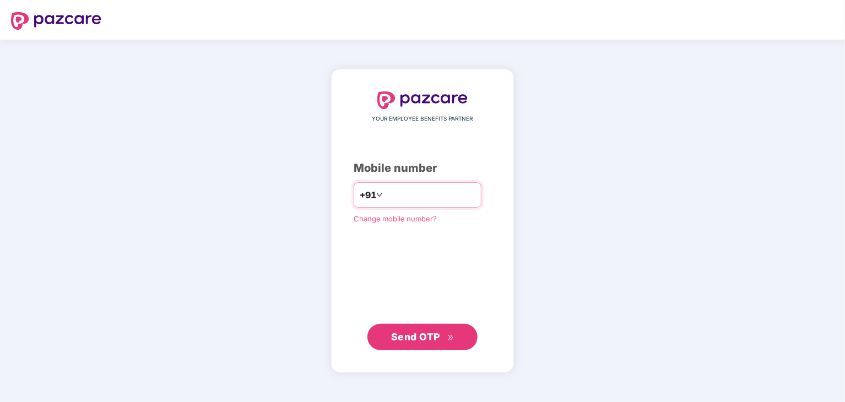 The image size is (845, 402). I want to click on span: Send OTP, so click(415, 336).